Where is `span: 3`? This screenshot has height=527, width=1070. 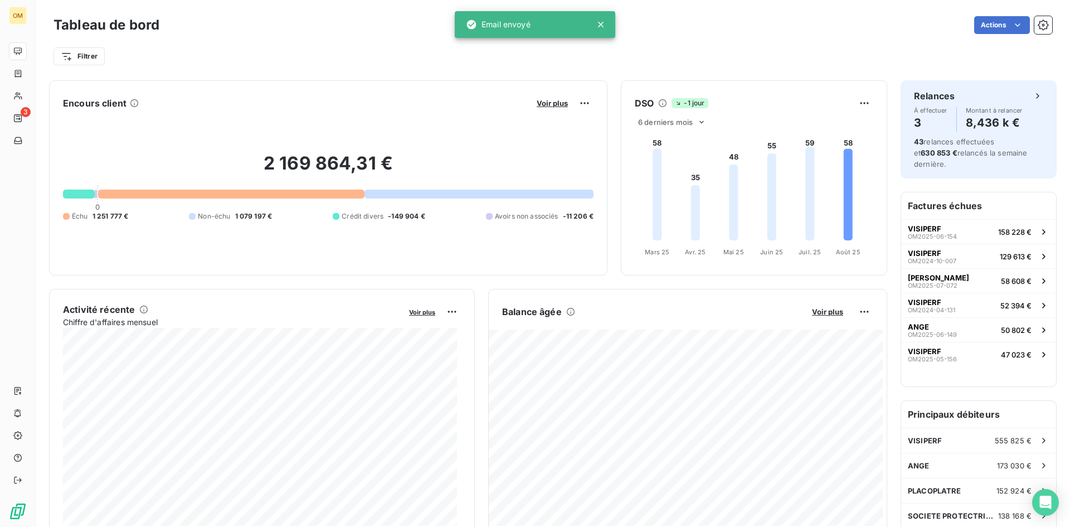
span: 3 is located at coordinates (26, 112).